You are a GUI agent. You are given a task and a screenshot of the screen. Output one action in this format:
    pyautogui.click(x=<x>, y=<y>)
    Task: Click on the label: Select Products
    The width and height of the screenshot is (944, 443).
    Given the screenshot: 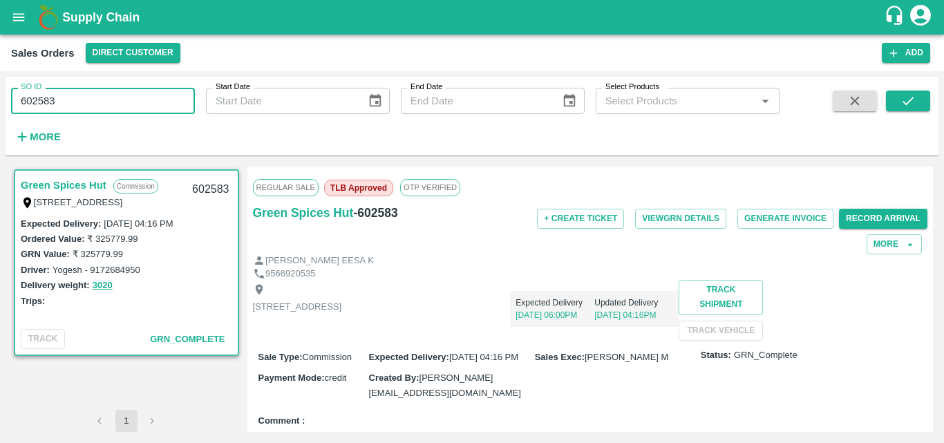 What is the action you would take?
    pyautogui.click(x=632, y=87)
    